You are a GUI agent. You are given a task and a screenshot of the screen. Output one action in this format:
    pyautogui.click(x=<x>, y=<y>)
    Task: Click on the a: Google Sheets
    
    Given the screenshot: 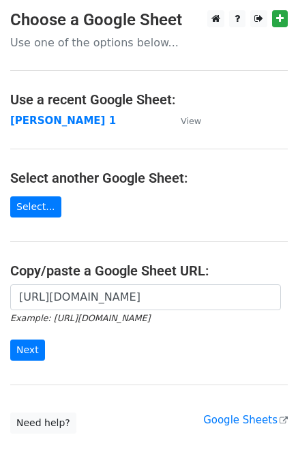 What is the action you would take?
    pyautogui.click(x=245, y=420)
    